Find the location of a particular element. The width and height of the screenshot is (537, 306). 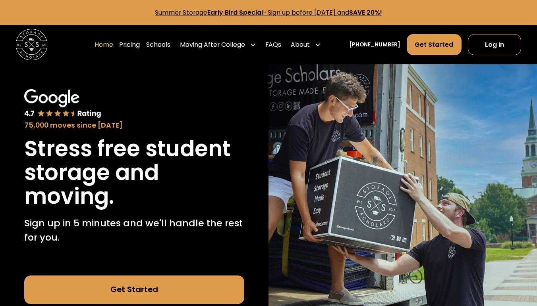

p: Sign up in 5 minutes and we'll handle the rest for you. is located at coordinates (134, 230).